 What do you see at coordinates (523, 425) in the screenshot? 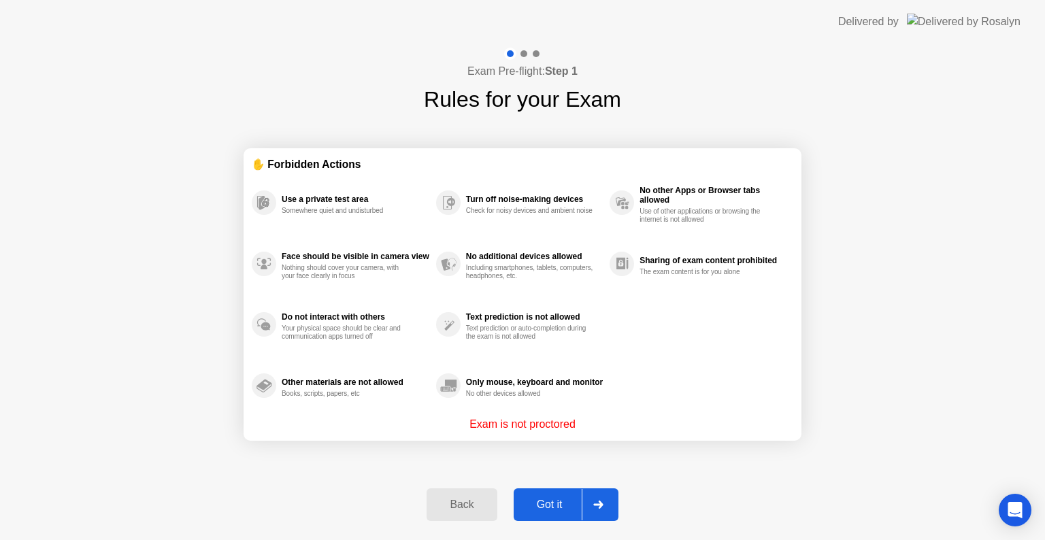
I see `p: Exam is not proctored` at bounding box center [523, 425].